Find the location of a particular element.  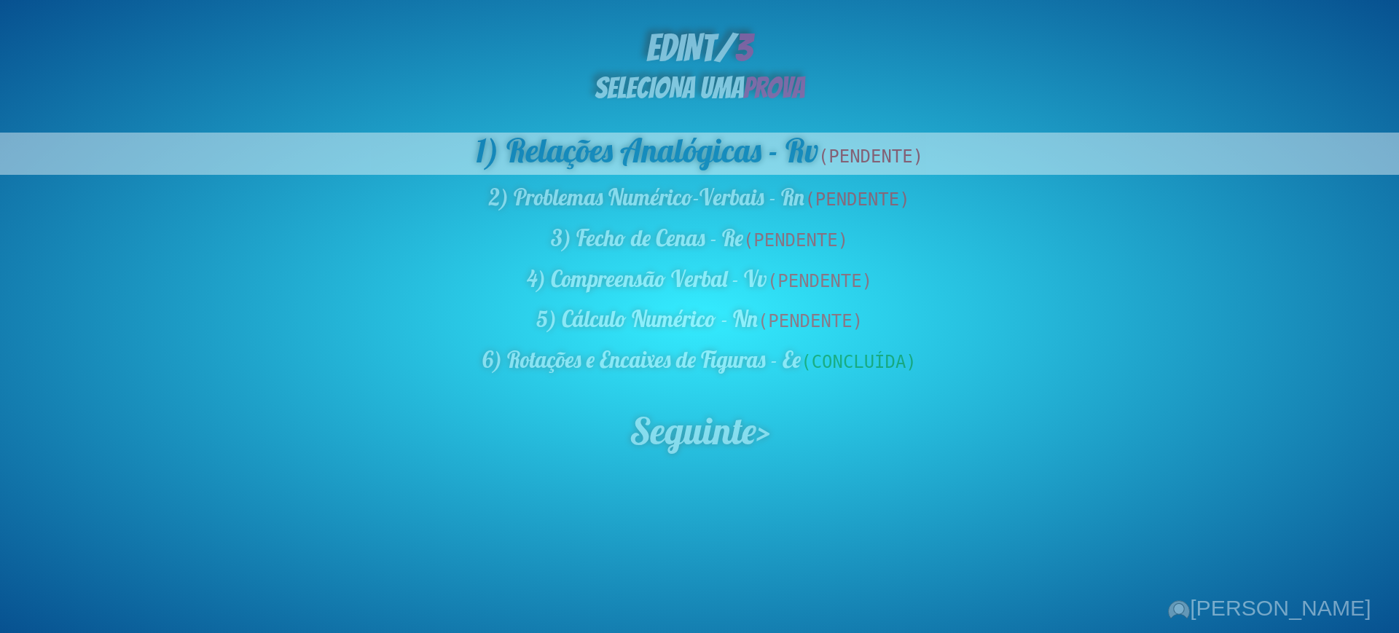

b: EDINT/ is located at coordinates (699, 47).